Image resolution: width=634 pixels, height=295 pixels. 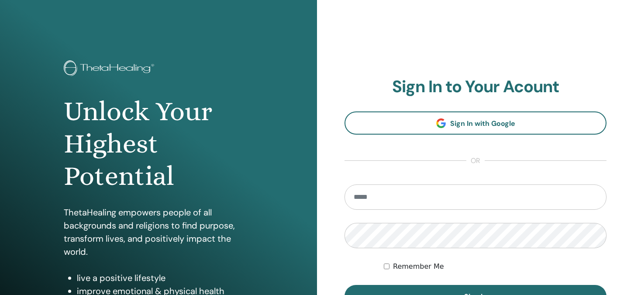 What do you see at coordinates (475, 87) in the screenshot?
I see `h2: Sign In to Your Acount` at bounding box center [475, 87].